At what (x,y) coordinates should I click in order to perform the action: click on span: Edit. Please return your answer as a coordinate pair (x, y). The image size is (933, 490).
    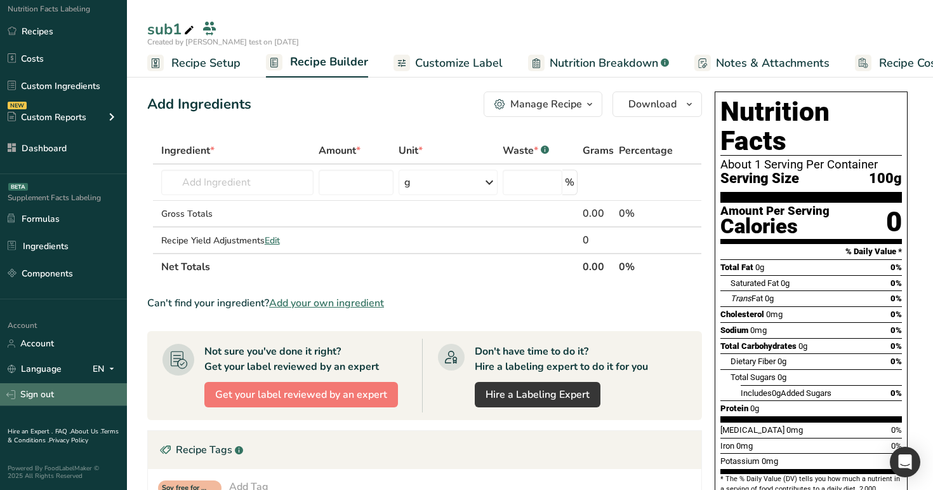
    Looking at the image, I should click on (272, 240).